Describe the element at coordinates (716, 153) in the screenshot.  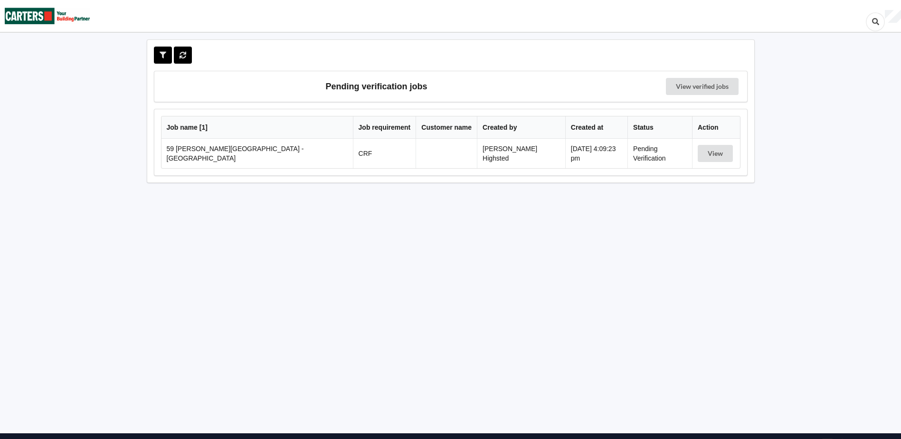
I see `a: View` at that location.